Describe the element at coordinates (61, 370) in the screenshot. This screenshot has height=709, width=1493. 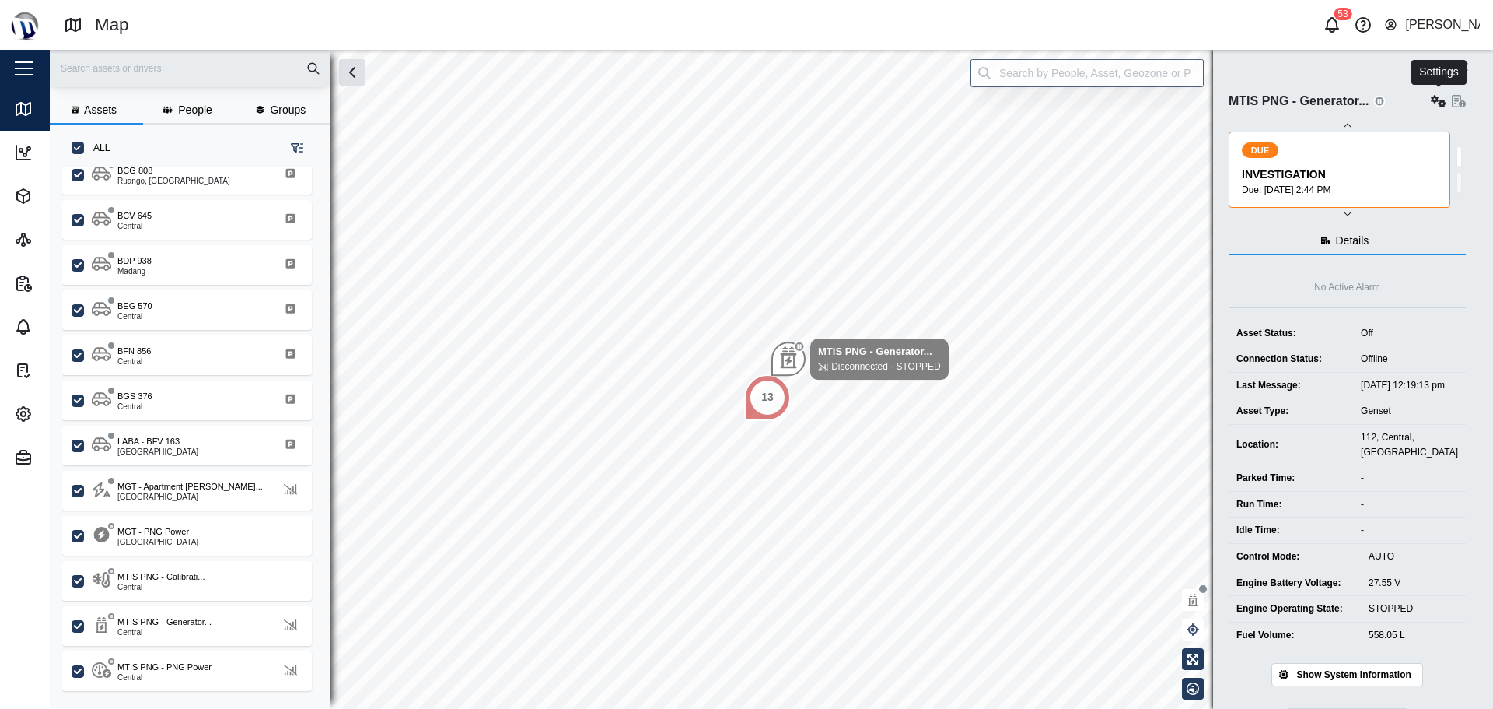
I see `div: Tasks` at that location.